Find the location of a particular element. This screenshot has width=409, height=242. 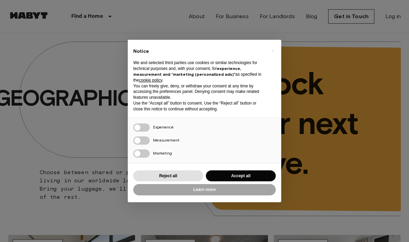

span: Experience is located at coordinates (163, 127).